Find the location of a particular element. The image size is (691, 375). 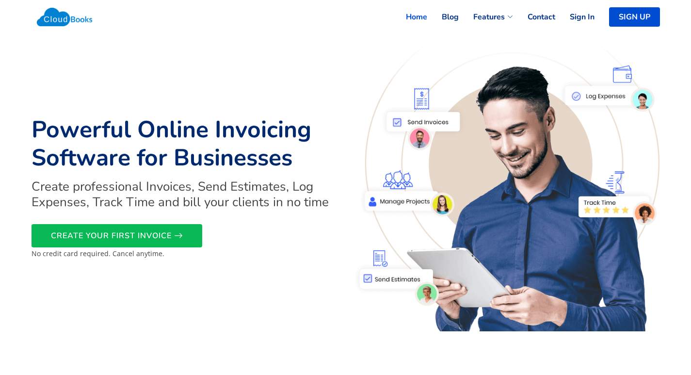

h2: Create professional Invoices, Send Estimates, Log Expenses, Track Time and bill your clients in n... is located at coordinates (186, 194).